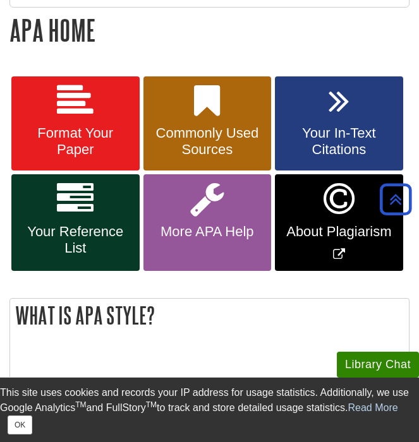 The height and width of the screenshot is (442, 419). I want to click on a: Your In-Text Citations, so click(339, 124).